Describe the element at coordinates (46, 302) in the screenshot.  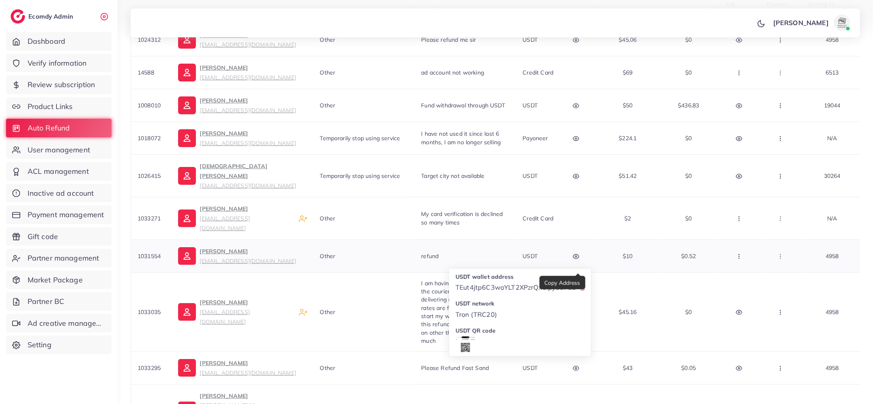
I see `span: Partner BC` at that location.